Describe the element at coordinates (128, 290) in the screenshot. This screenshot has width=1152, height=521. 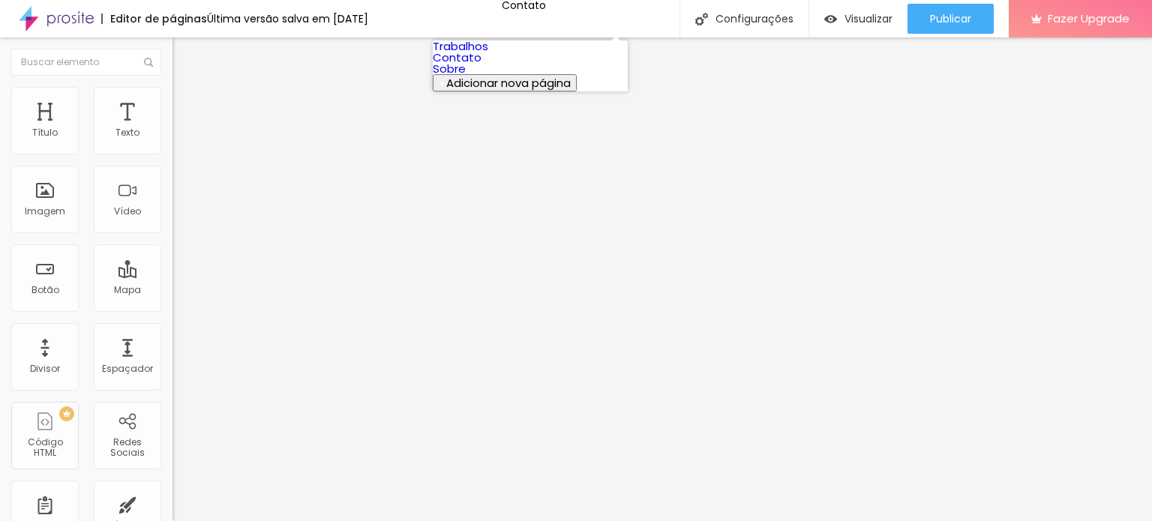
I see `div: Mapa` at that location.